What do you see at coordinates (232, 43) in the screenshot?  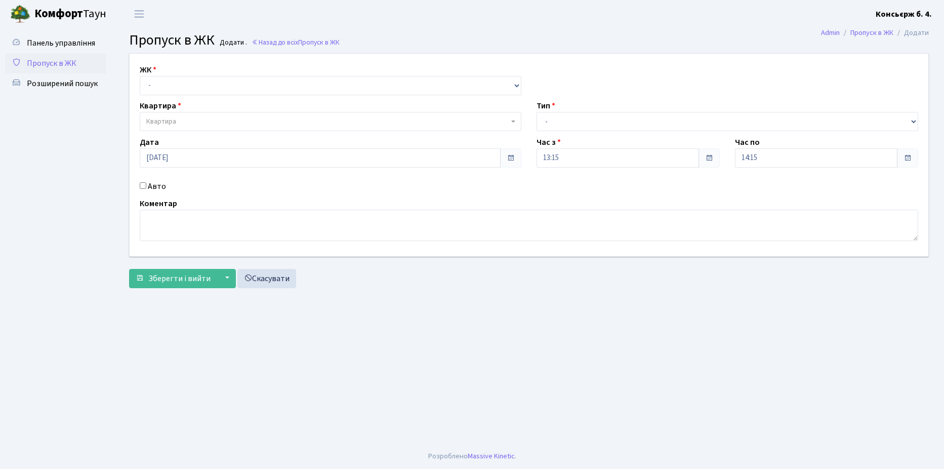 I see `small: Додати .` at bounding box center [232, 43].